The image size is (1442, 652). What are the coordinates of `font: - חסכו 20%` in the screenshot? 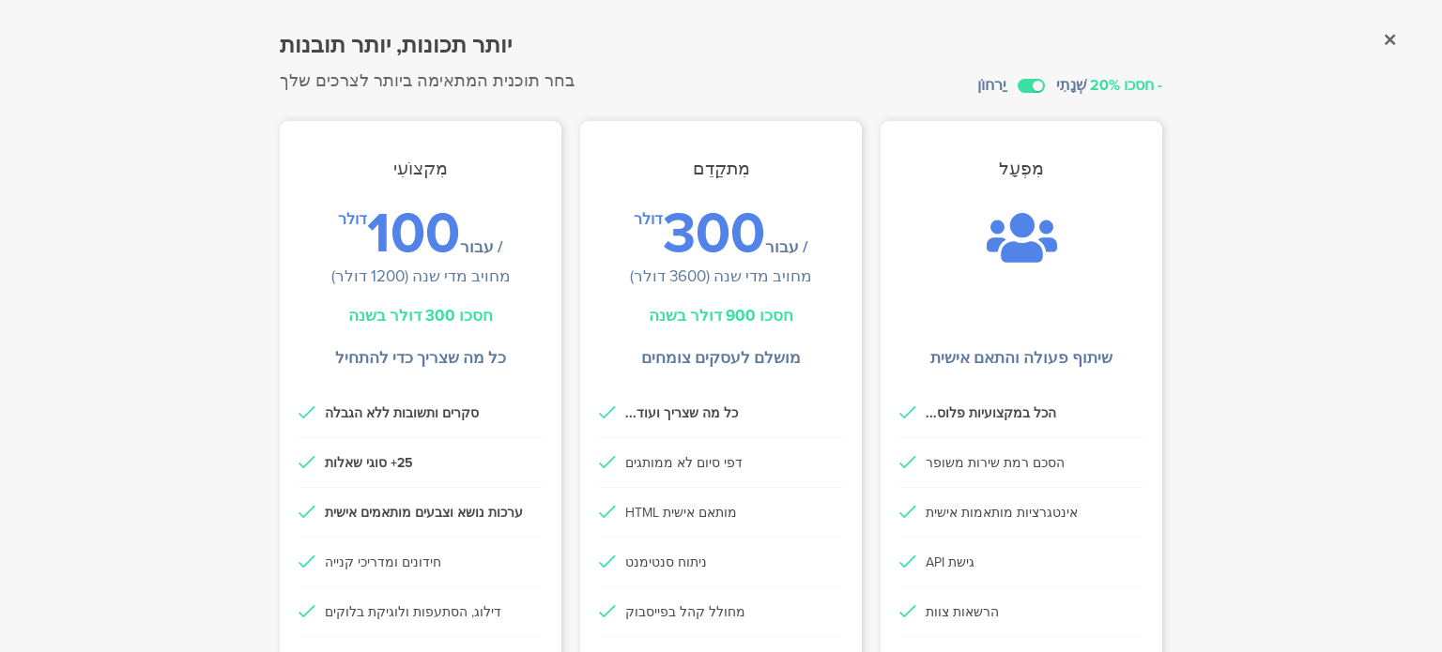 It's located at (1126, 84).